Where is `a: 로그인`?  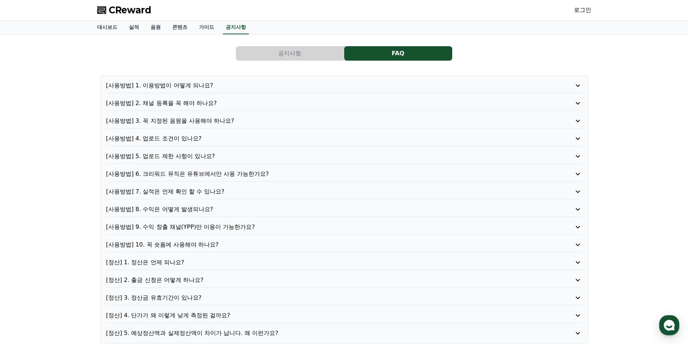 a: 로그인 is located at coordinates (583, 10).